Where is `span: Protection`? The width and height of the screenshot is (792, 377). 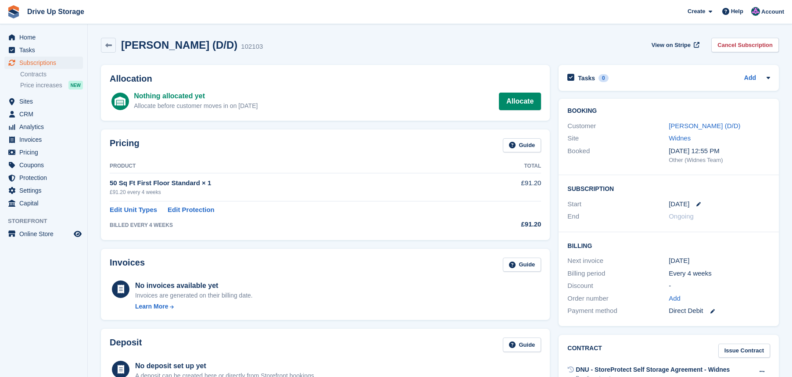 span: Protection is located at coordinates (46, 178).